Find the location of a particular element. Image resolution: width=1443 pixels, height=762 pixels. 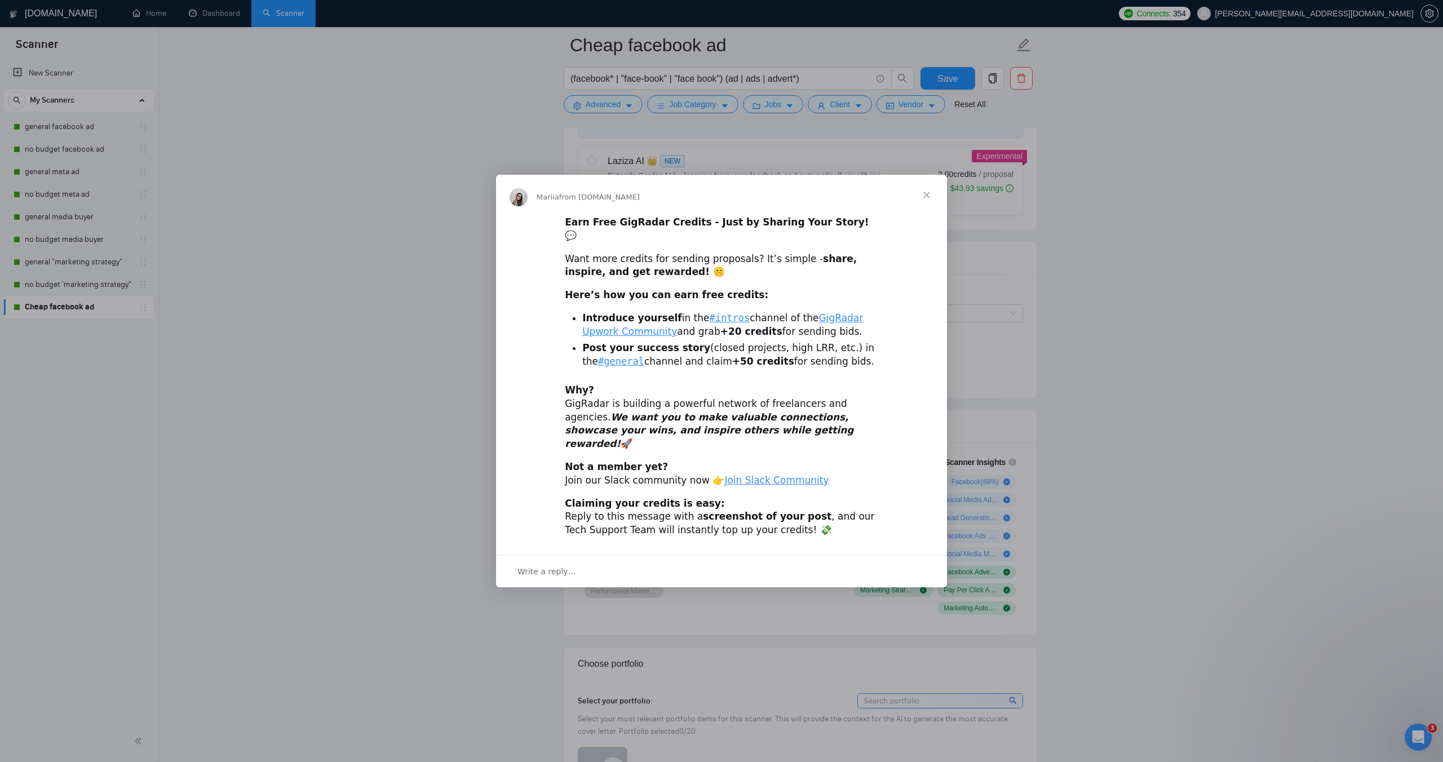

b: +50 credits is located at coordinates (763, 361).